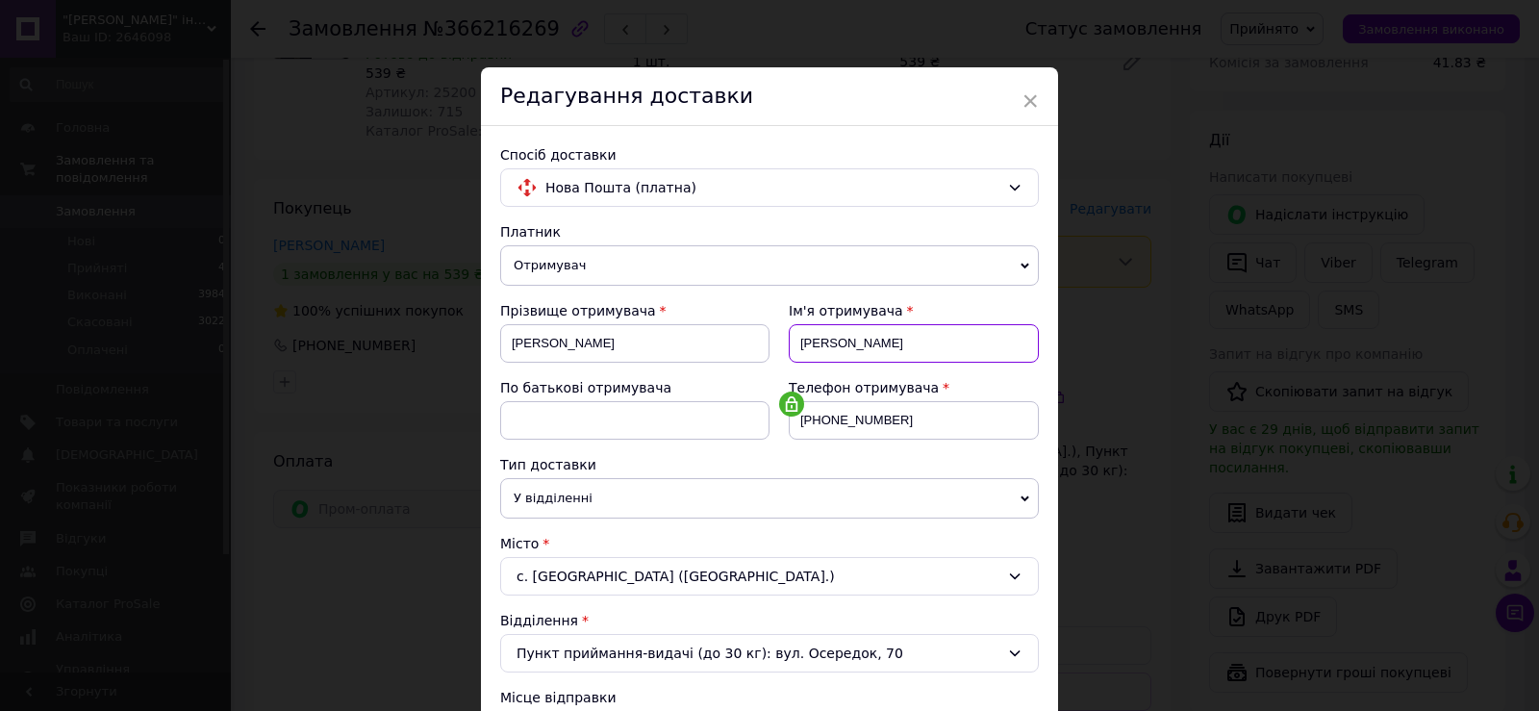 Image resolution: width=1539 pixels, height=711 pixels. What do you see at coordinates (864, 388) in the screenshot?
I see `span: Телефон отримувача` at bounding box center [864, 388].